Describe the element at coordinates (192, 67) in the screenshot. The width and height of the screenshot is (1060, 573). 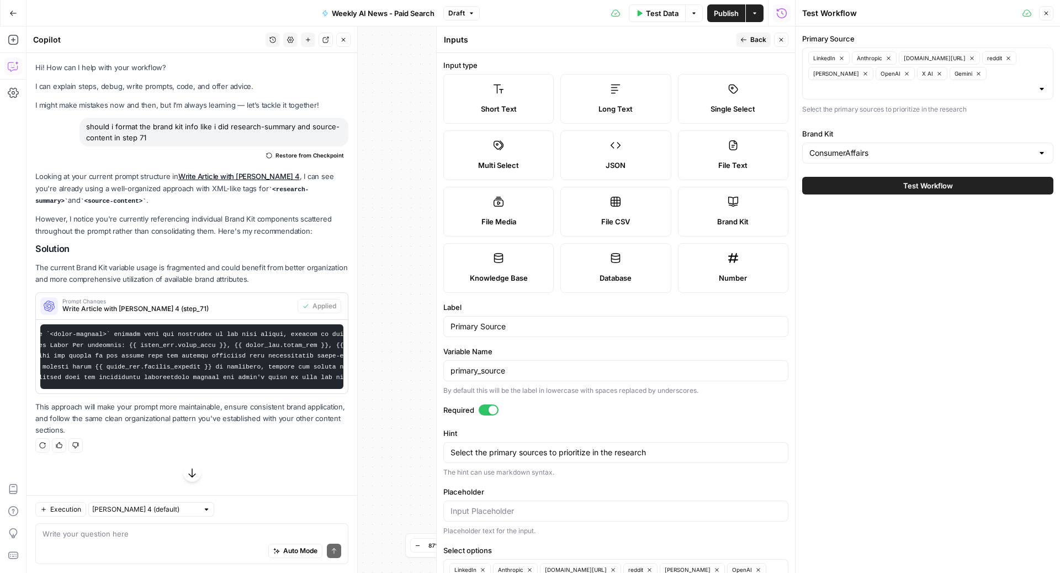
I see `p: Hi! How can I help with your workflow?` at that location.